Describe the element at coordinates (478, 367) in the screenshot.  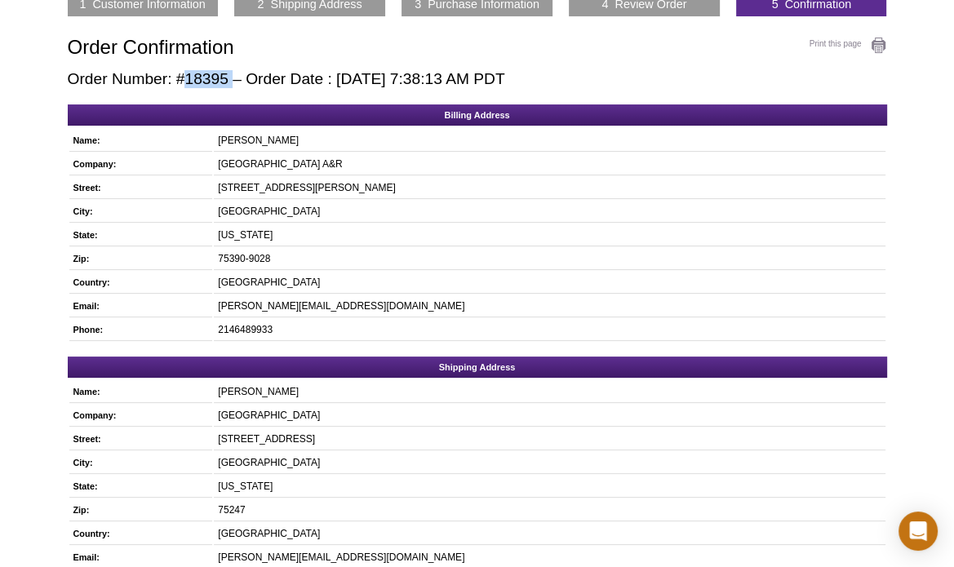
I see `h2: Shipping Address` at that location.